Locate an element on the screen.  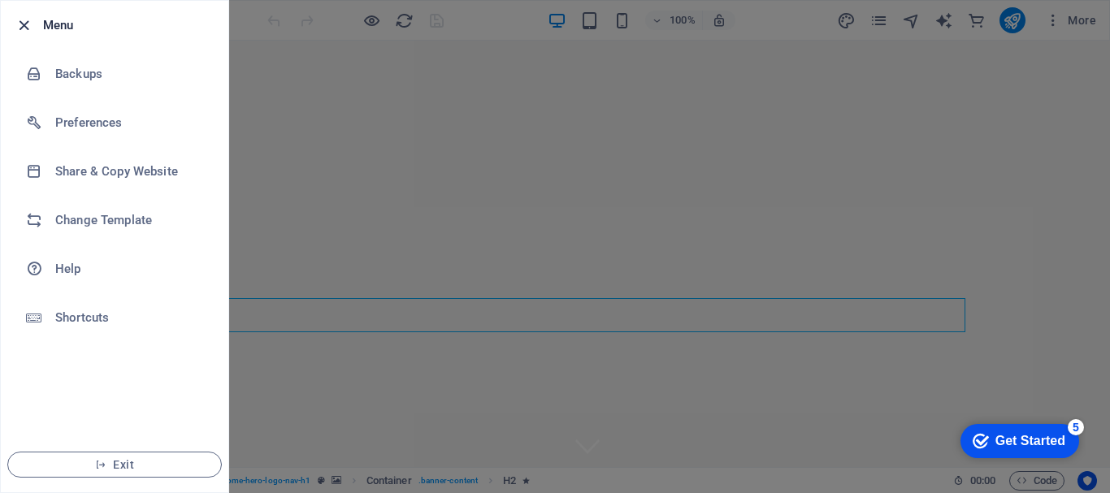
h6: Help is located at coordinates (130, 269).